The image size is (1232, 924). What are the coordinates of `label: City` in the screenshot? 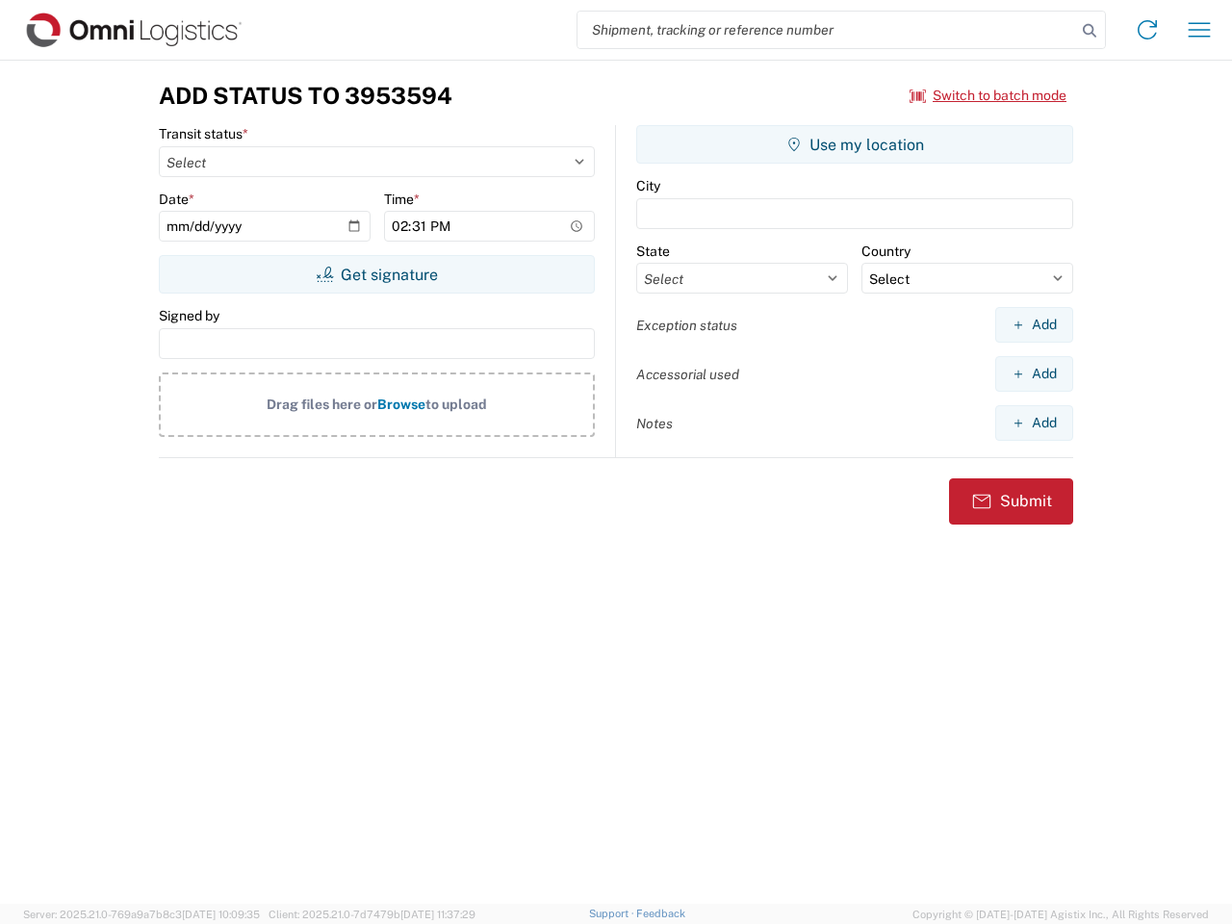 It's located at (648, 186).